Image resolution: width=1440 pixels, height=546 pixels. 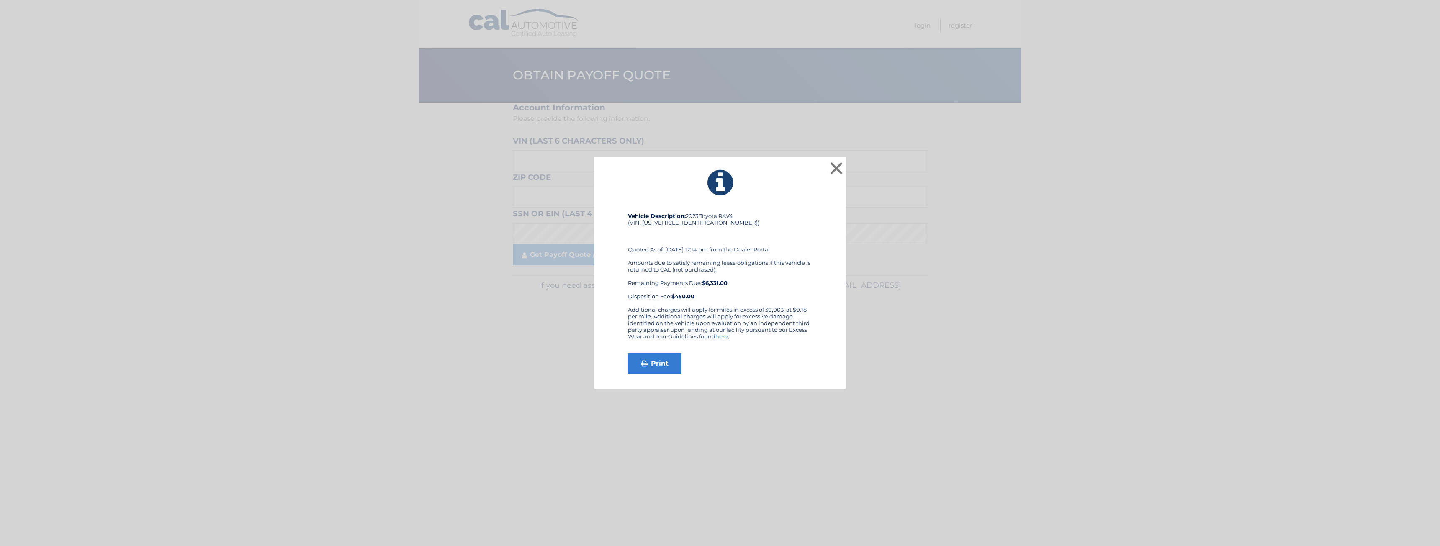 I want to click on div: Amounts due to satisfy remaining lease obligations if this vehicle is returned to CAL (not purcha..., so click(x=720, y=280).